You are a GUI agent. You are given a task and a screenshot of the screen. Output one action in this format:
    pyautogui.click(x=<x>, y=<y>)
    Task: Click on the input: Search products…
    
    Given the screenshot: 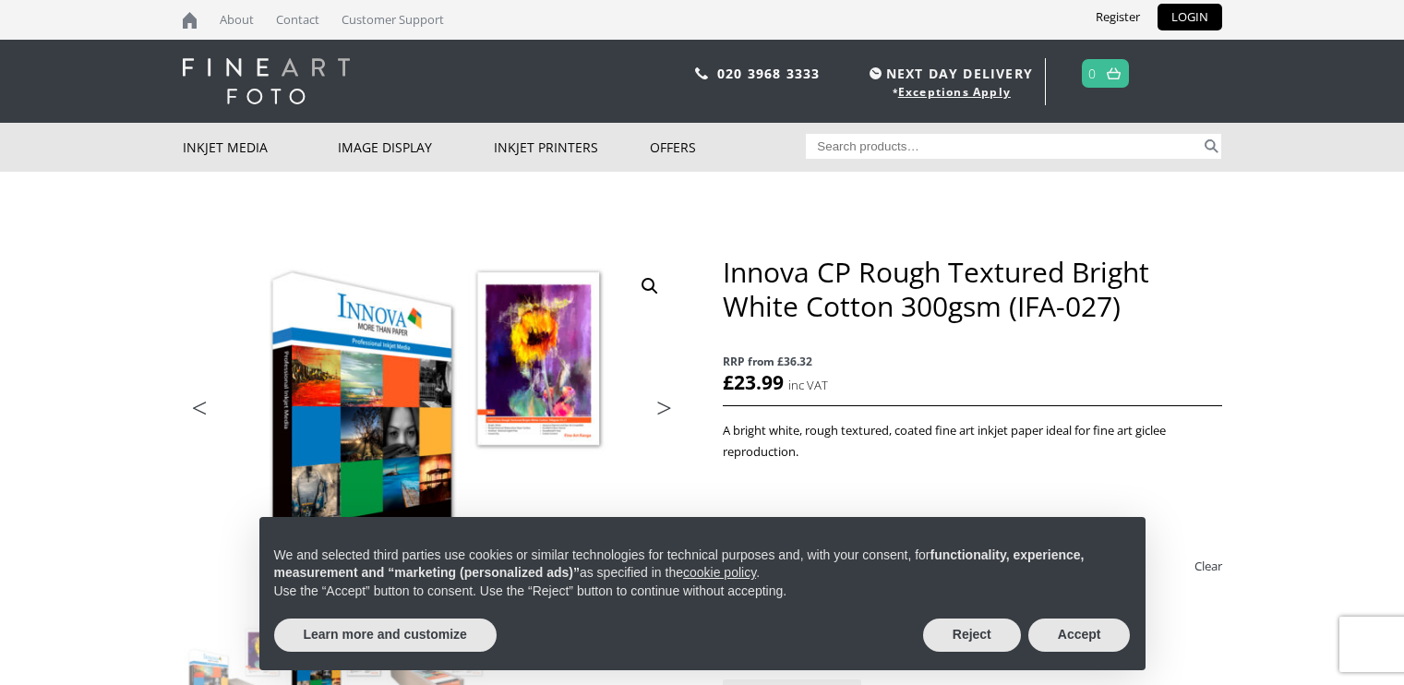 What is the action you would take?
    pyautogui.click(x=1003, y=146)
    